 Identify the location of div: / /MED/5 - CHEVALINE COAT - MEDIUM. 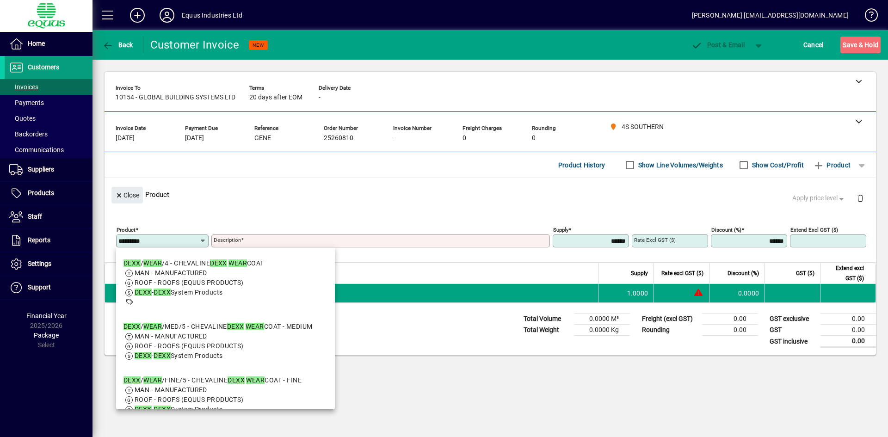
(218, 326).